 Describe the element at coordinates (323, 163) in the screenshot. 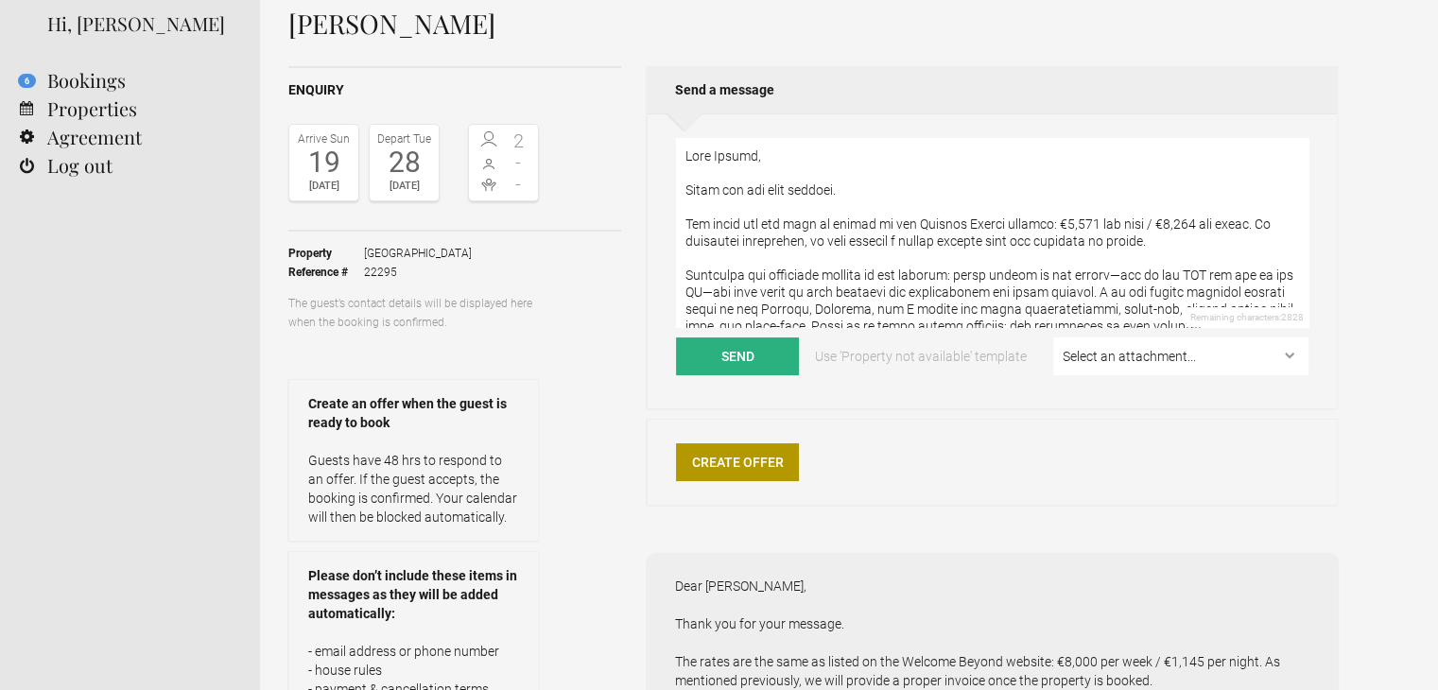

I see `div: 19` at that location.